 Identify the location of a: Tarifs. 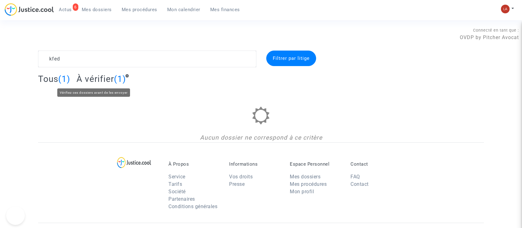
(175, 184).